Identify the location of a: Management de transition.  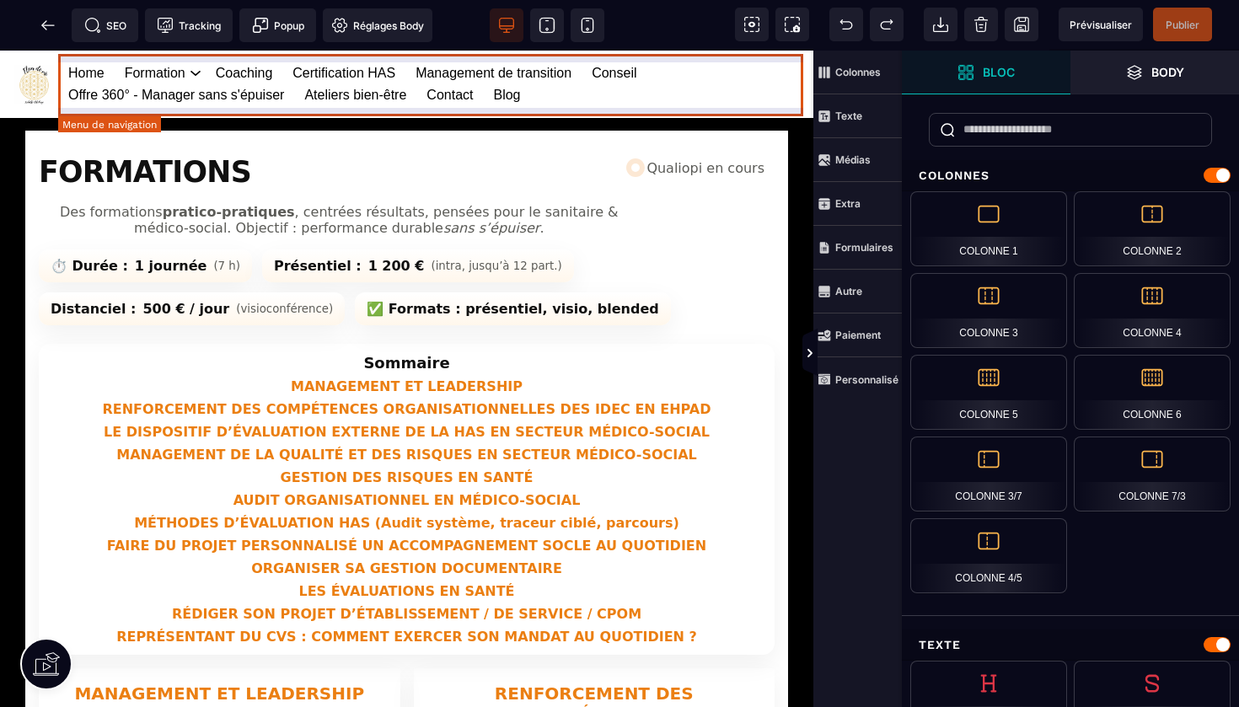
(493, 23).